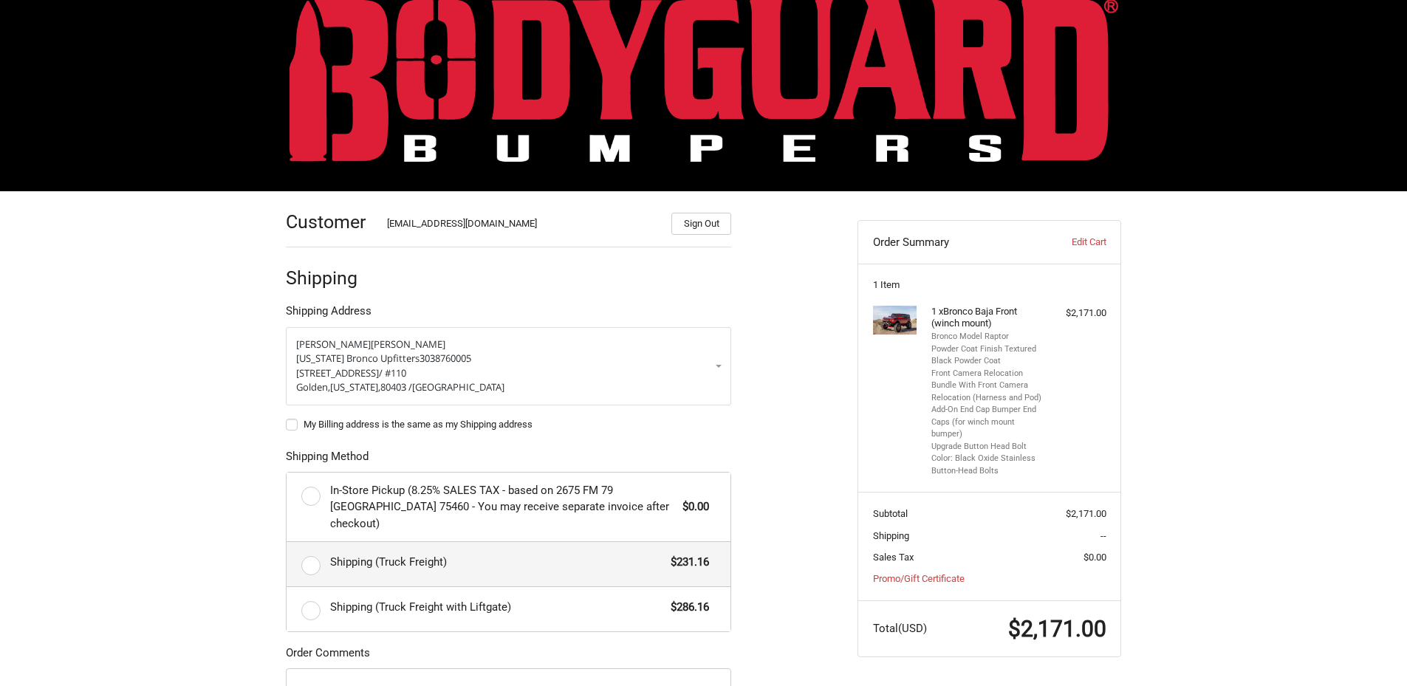  I want to click on a: Promo/Gift Certificate, so click(919, 578).